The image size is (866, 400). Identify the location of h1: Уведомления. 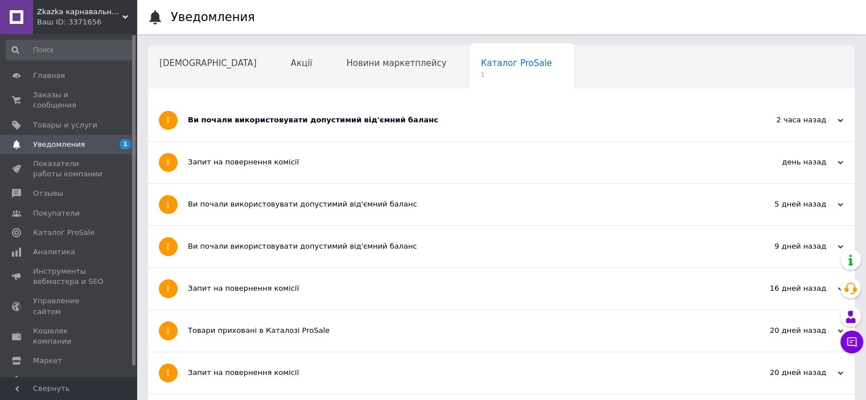
(213, 17).